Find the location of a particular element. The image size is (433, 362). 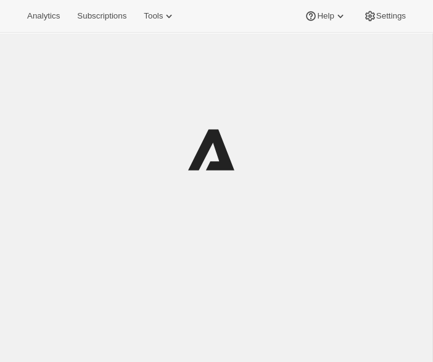

span: Help is located at coordinates (325, 16).